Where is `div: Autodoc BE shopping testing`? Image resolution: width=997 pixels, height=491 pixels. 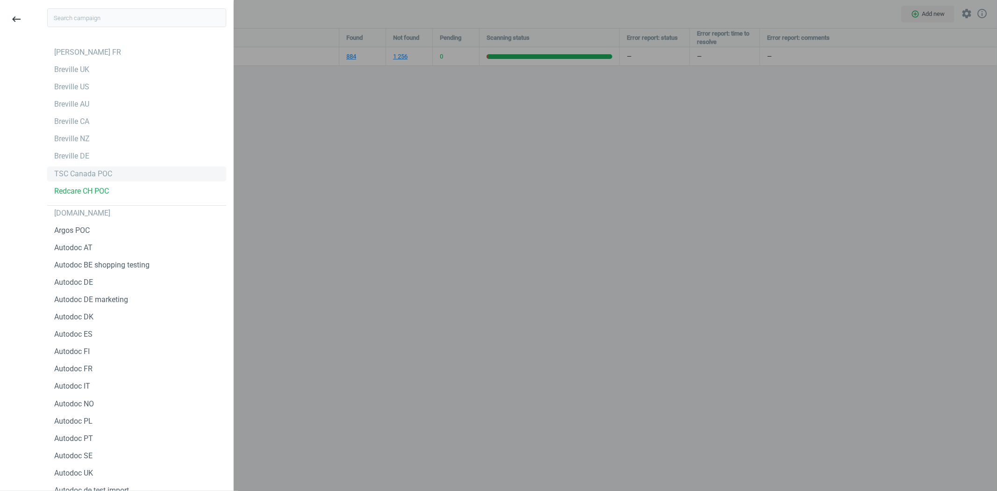
div: Autodoc BE shopping testing is located at coordinates (102, 265).